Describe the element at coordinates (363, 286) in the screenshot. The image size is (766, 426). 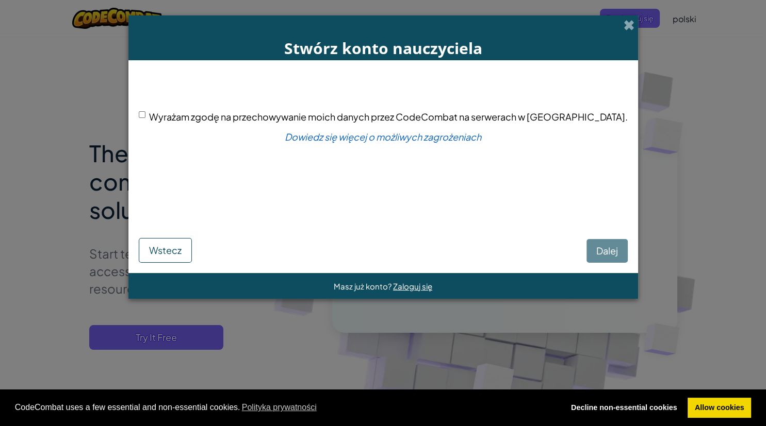
I see `span: Masz już konto?` at that location.